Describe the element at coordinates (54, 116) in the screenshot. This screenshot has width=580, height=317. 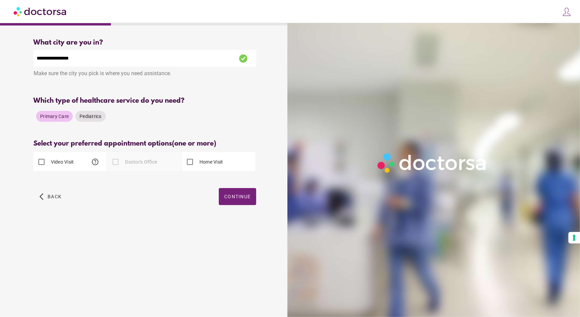
I see `span: Primary Care` at that location.